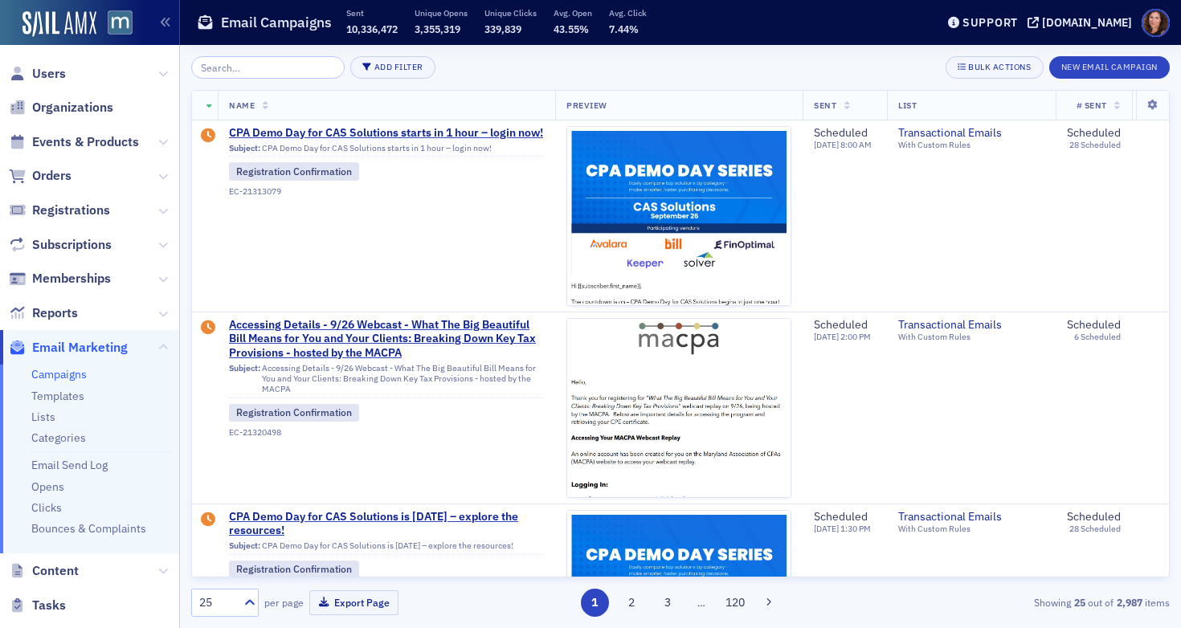 This screenshot has height=628, width=1181. Describe the element at coordinates (1110, 66) in the screenshot. I see `a: New Email Campaign` at that location.